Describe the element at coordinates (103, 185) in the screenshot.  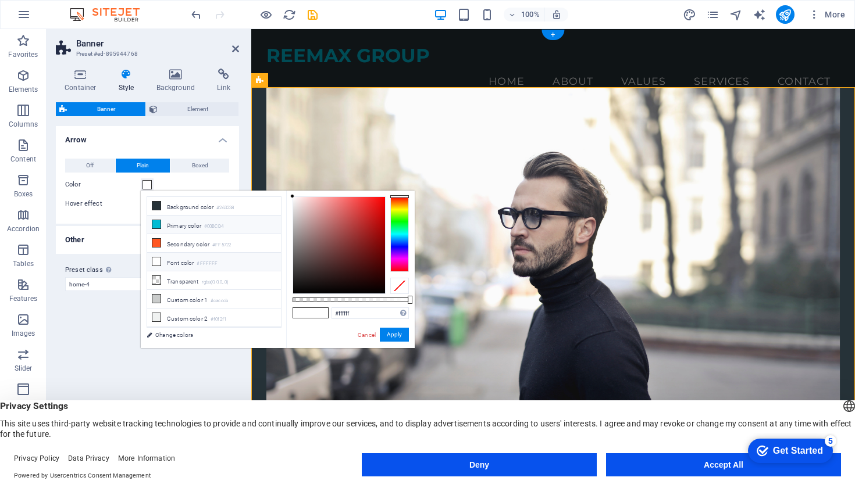
I see `label: Color` at that location.